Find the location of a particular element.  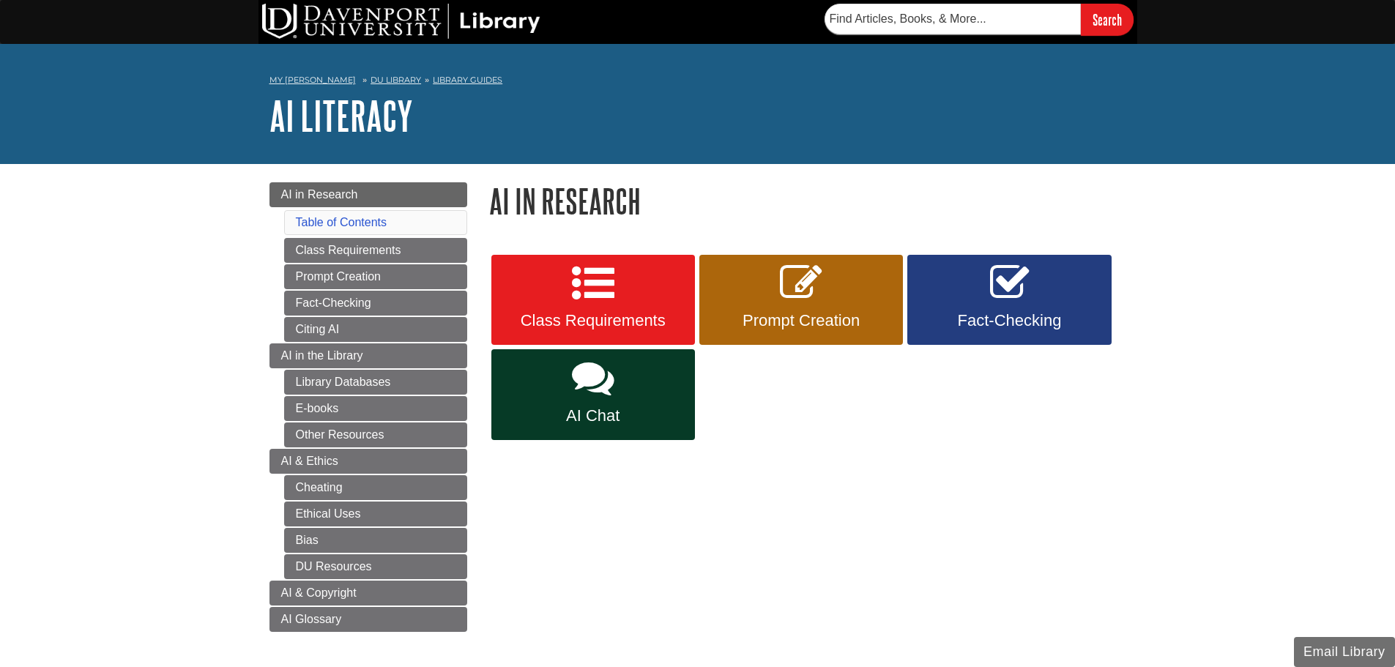

a: AI & Copyright is located at coordinates (368, 593).